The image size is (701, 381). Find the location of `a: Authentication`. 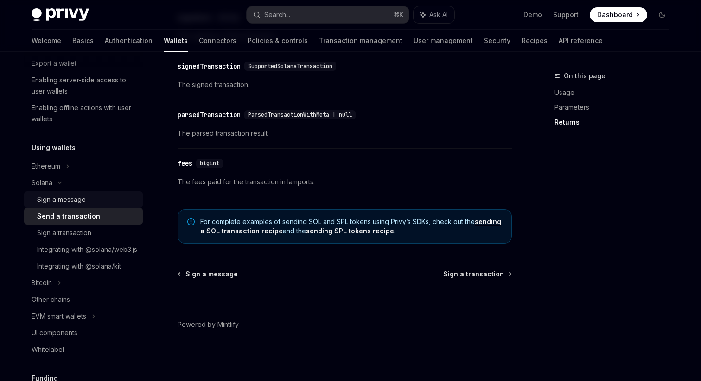

a: Authentication is located at coordinates (128, 41).